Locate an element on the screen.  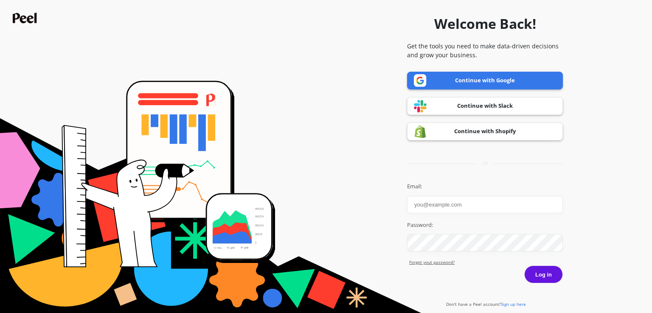
img: Peel is located at coordinates (26, 18).